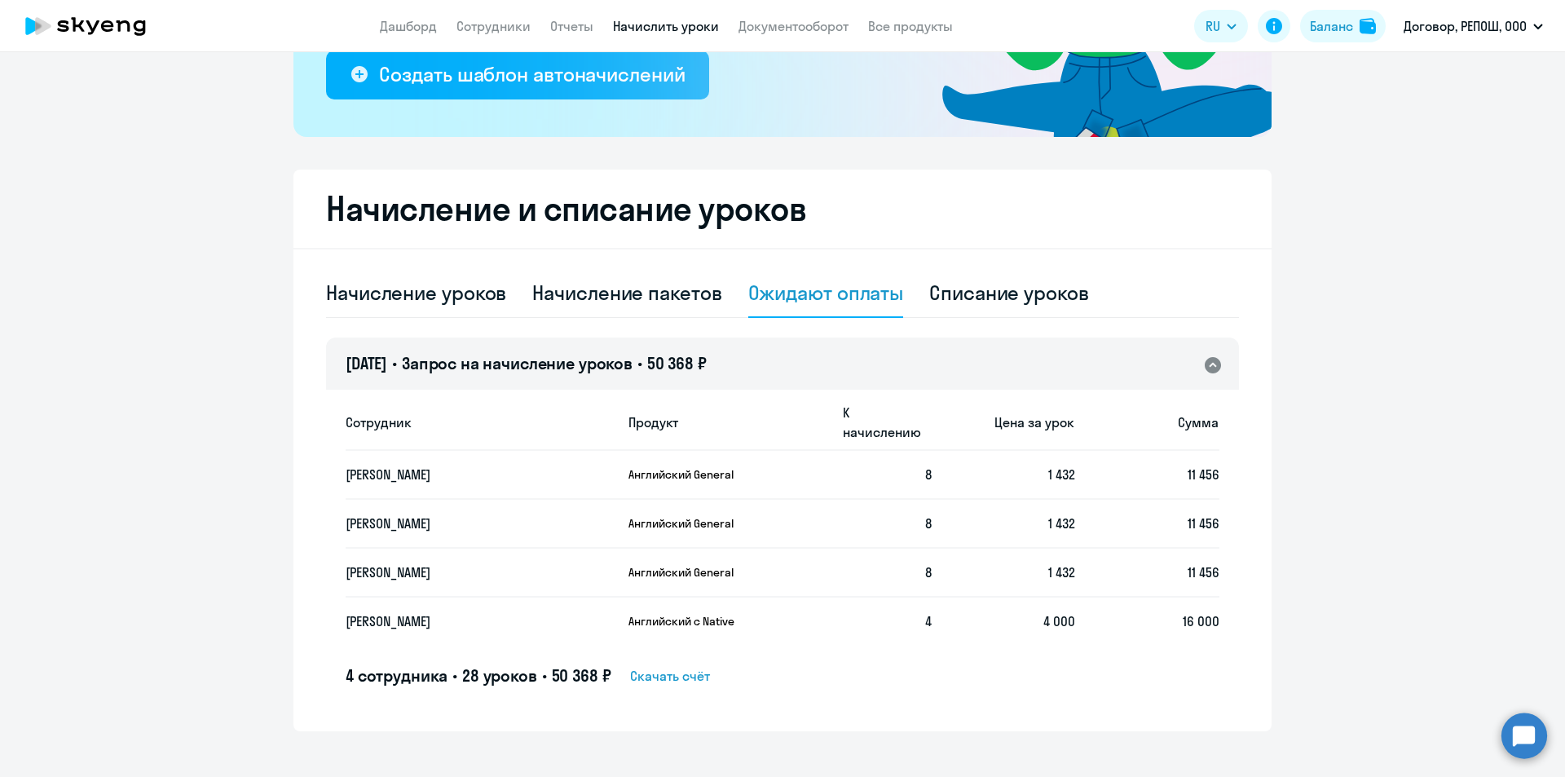 The width and height of the screenshot is (1565, 777). What do you see at coordinates (793, 26) in the screenshot?
I see `a: Документооборот` at bounding box center [793, 26].